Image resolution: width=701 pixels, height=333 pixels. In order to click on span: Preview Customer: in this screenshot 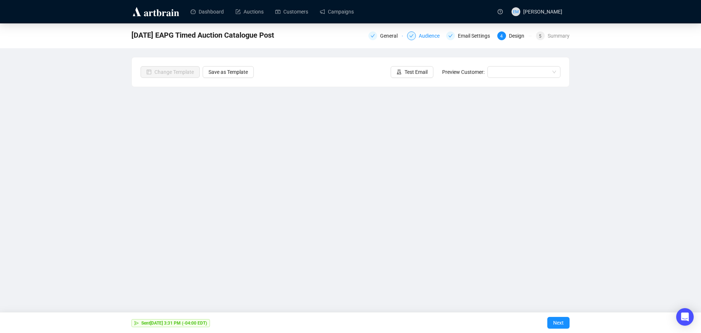, I will do `click(463, 72)`.